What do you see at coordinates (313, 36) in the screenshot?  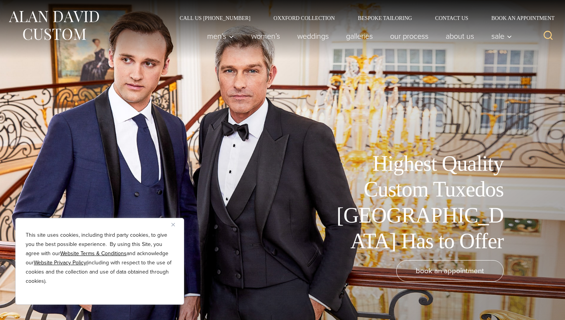 I see `a: weddings` at bounding box center [313, 36].